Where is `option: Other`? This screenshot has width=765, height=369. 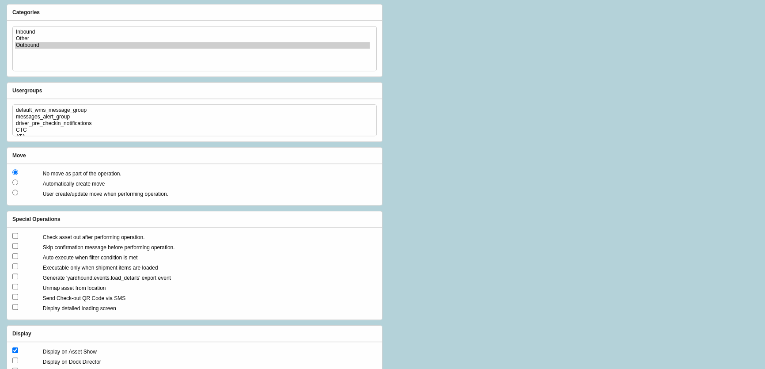 option: Other is located at coordinates (192, 38).